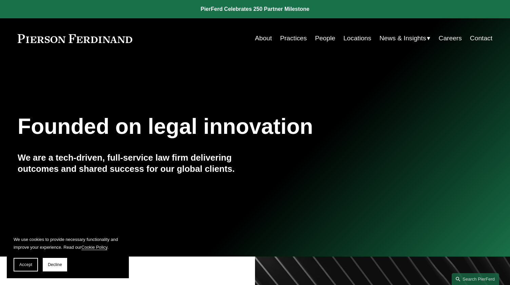 Image resolution: width=510 pixels, height=285 pixels. I want to click on button: Accept, so click(26, 265).